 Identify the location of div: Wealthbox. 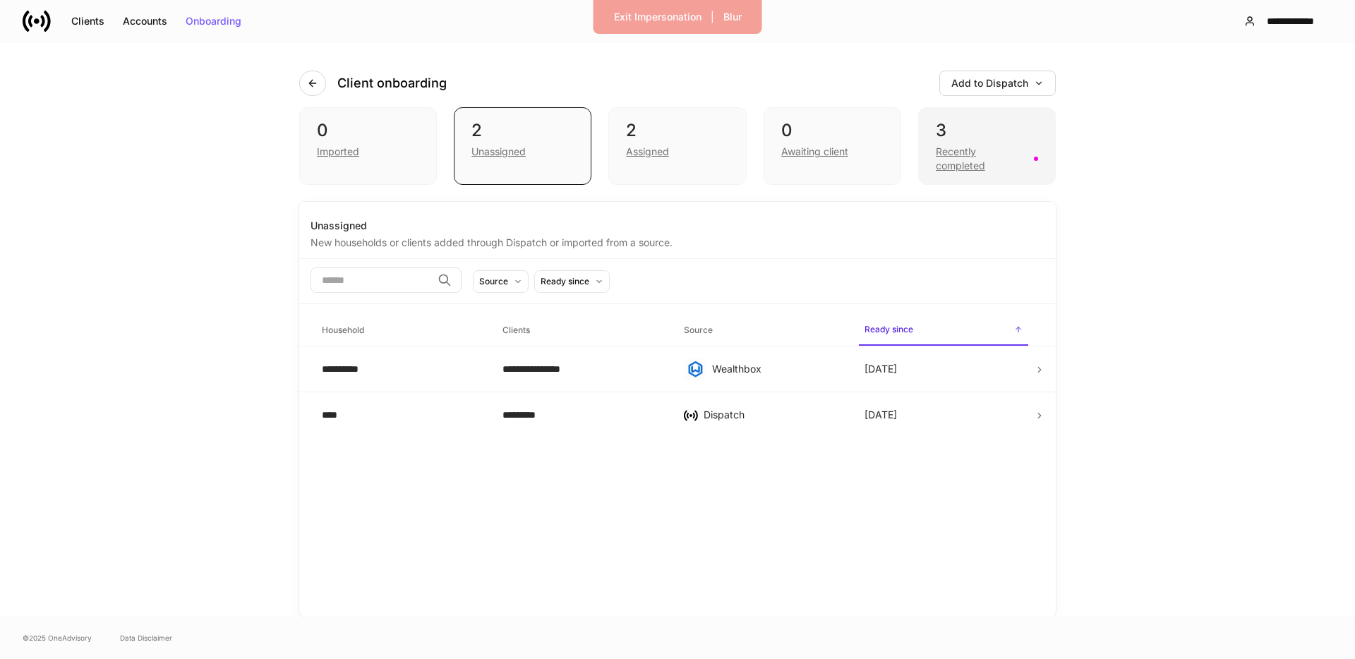
(777, 369).